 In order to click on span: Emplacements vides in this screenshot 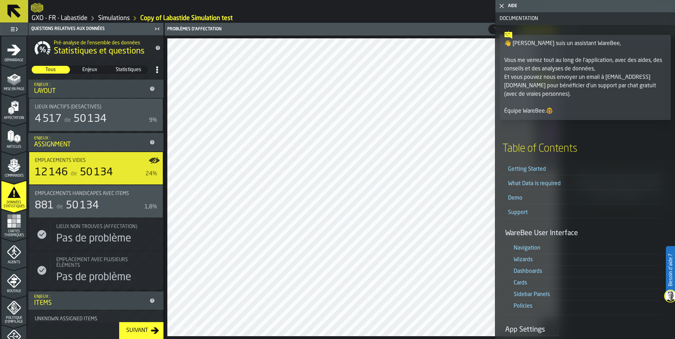, I will do `click(60, 160)`.